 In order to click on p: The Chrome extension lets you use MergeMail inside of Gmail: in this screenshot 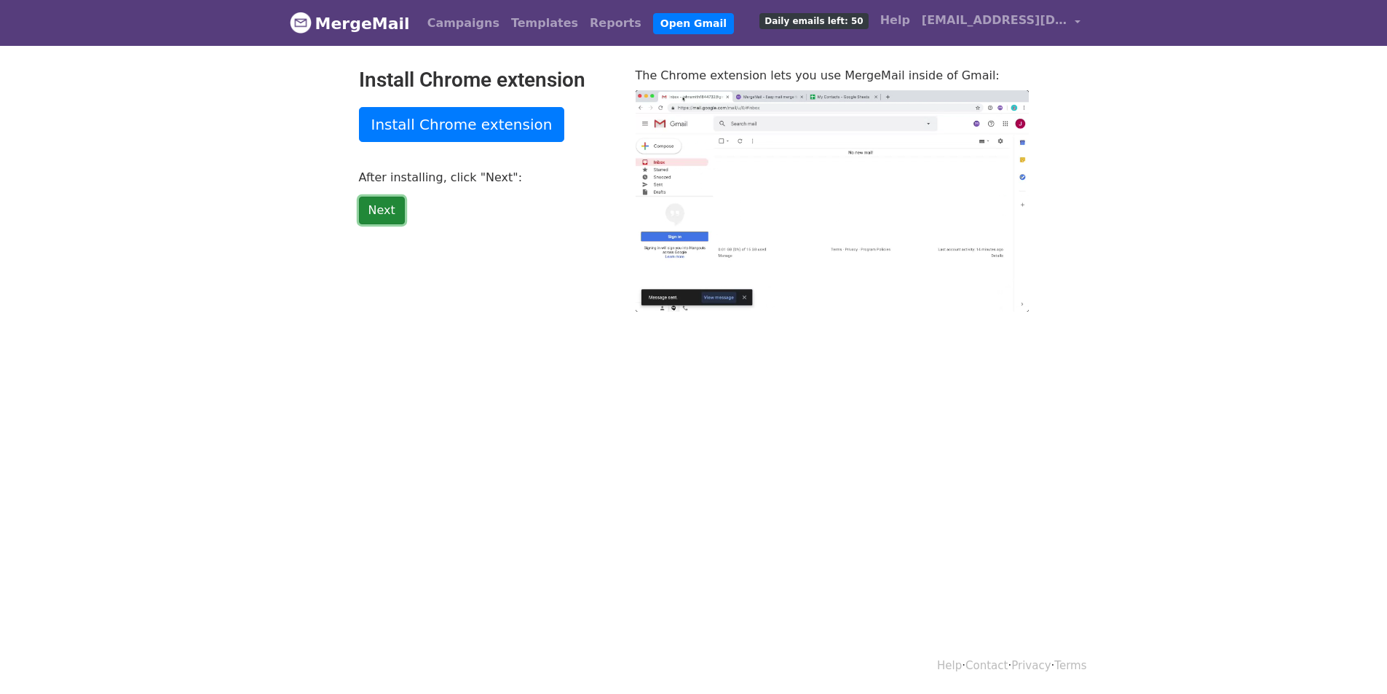, I will do `click(832, 75)`.